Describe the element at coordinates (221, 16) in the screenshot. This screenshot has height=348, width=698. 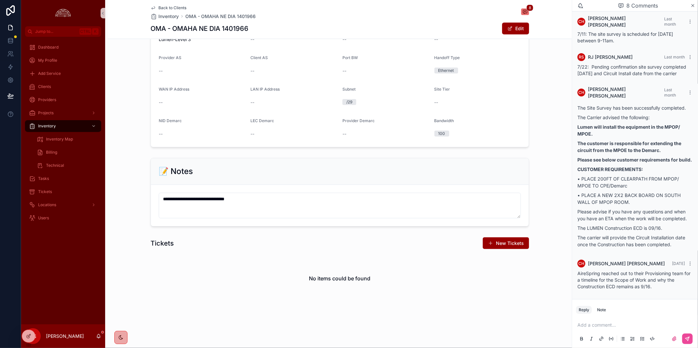
I see `span: OMA - OMAHA NE DIA 1401966` at that location.